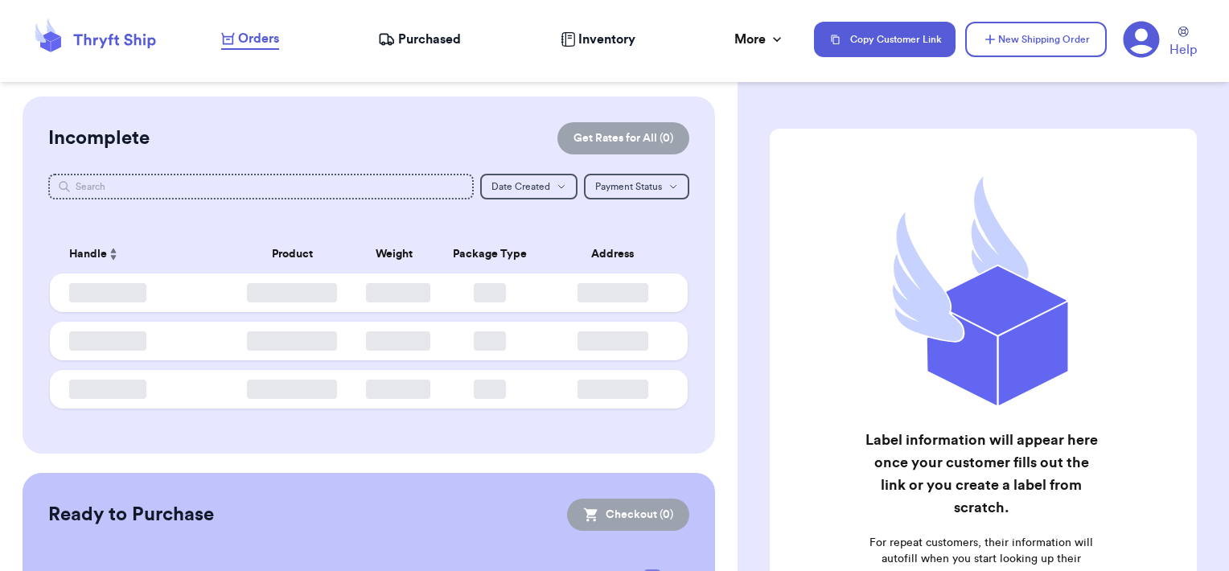 This screenshot has height=571, width=1229. What do you see at coordinates (88, 254) in the screenshot?
I see `span: Handle` at bounding box center [88, 254].